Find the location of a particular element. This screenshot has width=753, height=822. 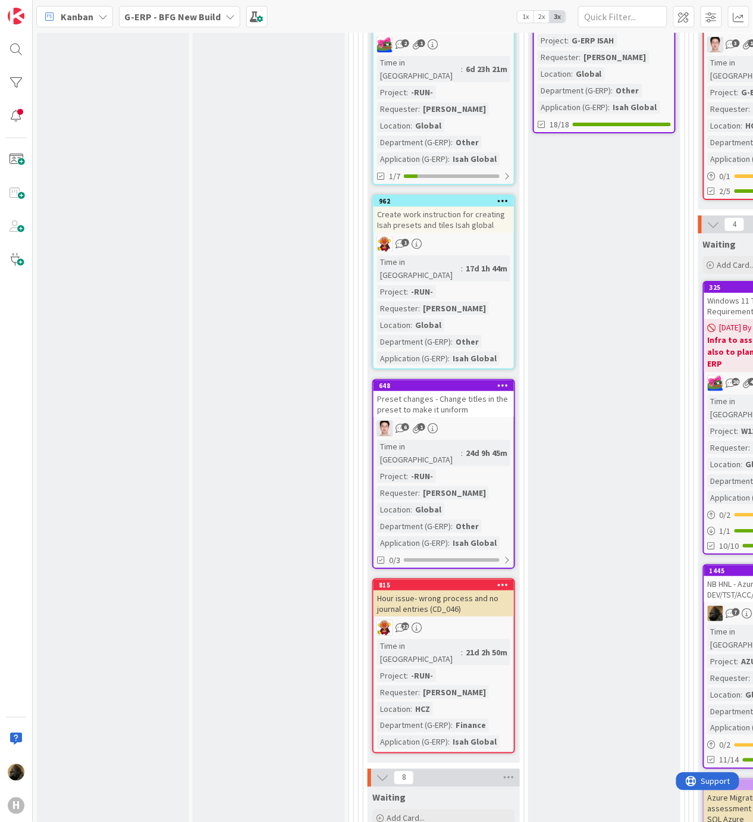

b: G-ERP - BFG New Build is located at coordinates (173, 17).